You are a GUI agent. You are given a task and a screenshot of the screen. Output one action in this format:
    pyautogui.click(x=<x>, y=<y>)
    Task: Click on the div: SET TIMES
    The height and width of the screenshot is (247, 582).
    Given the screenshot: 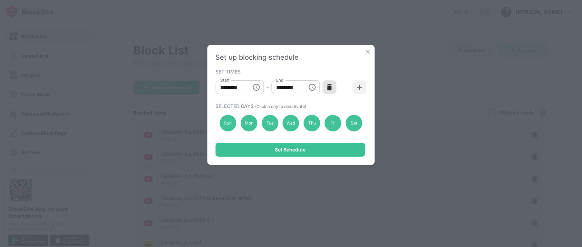 What is the action you would take?
    pyautogui.click(x=290, y=71)
    